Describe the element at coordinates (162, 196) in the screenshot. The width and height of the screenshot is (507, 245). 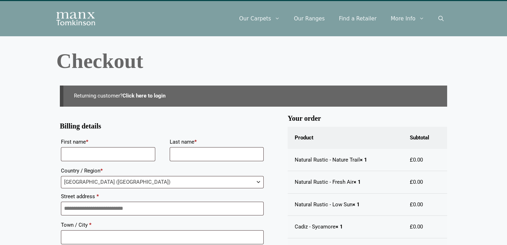
I see `label: Street address` at that location.